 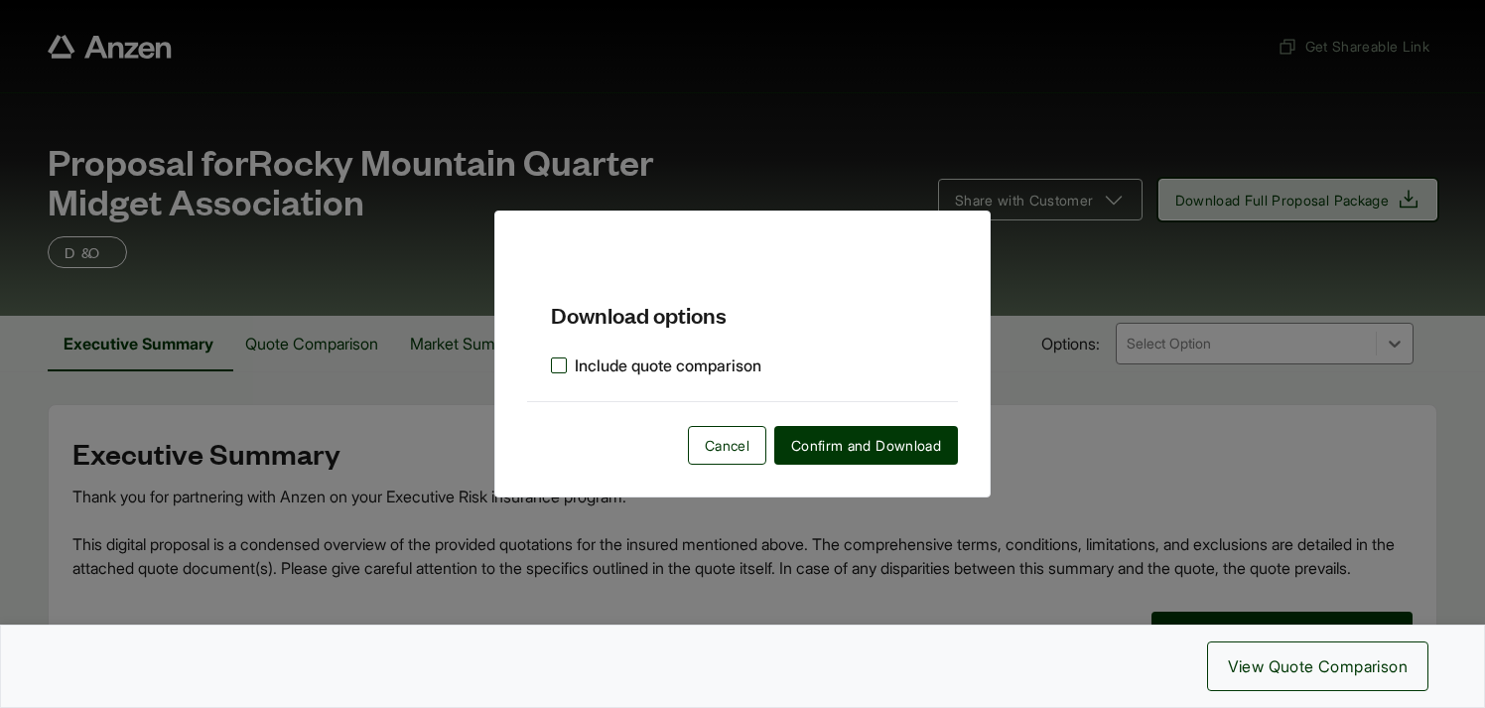 I want to click on a: View Quote Comparison, so click(x=1317, y=666).